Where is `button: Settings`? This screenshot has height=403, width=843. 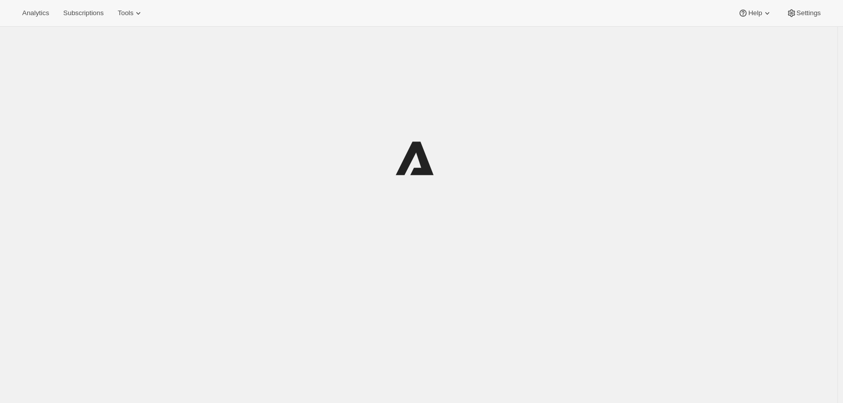 button: Settings is located at coordinates (804, 13).